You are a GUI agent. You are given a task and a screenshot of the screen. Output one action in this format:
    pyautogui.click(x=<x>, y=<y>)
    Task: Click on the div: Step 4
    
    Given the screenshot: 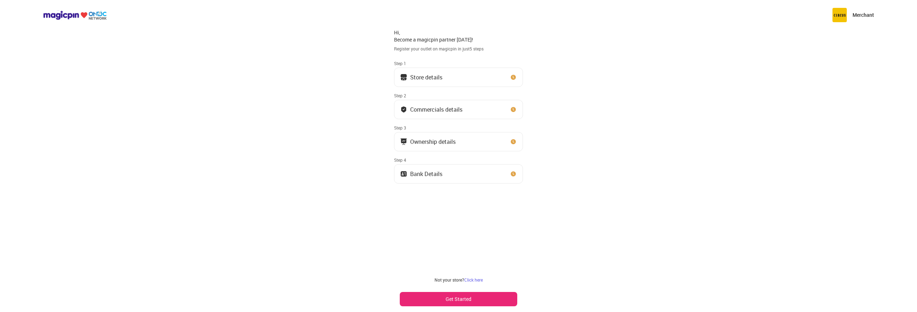 What is the action you would take?
    pyautogui.click(x=458, y=160)
    